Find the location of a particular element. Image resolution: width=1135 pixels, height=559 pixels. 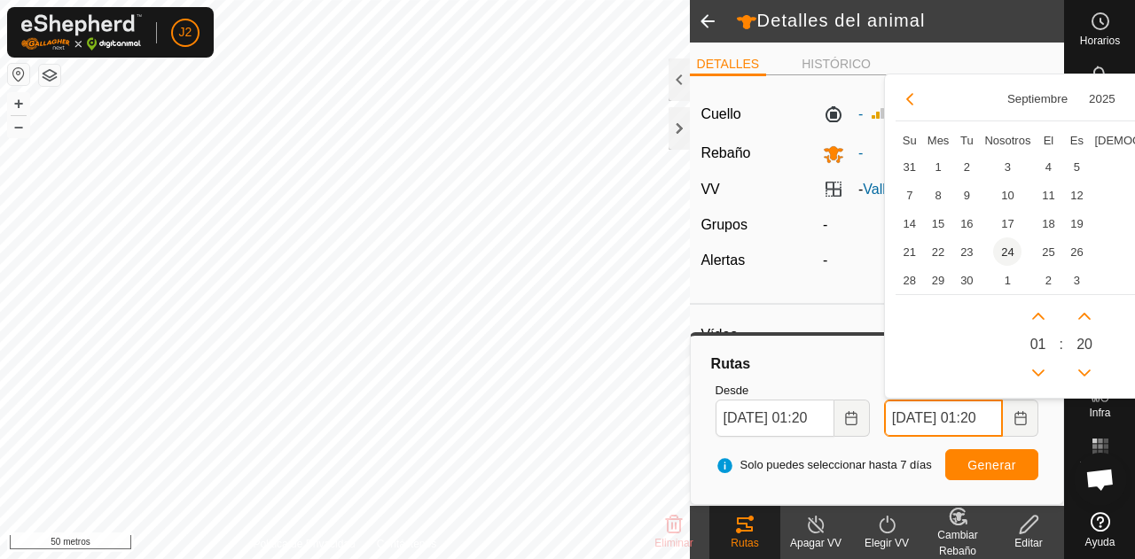

font: 17 is located at coordinates (1007, 223).